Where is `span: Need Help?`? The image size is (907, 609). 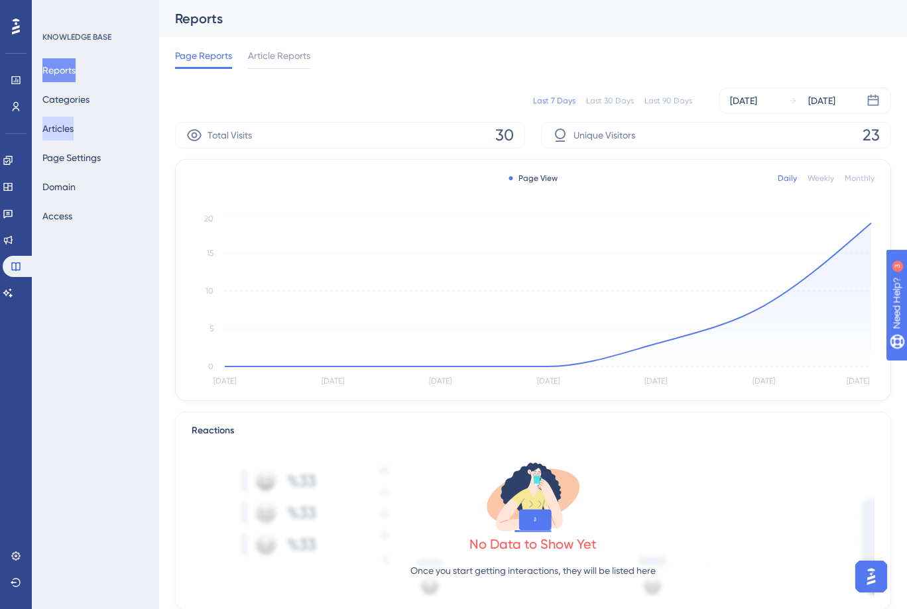
span: Need Help? is located at coordinates (57, 11).